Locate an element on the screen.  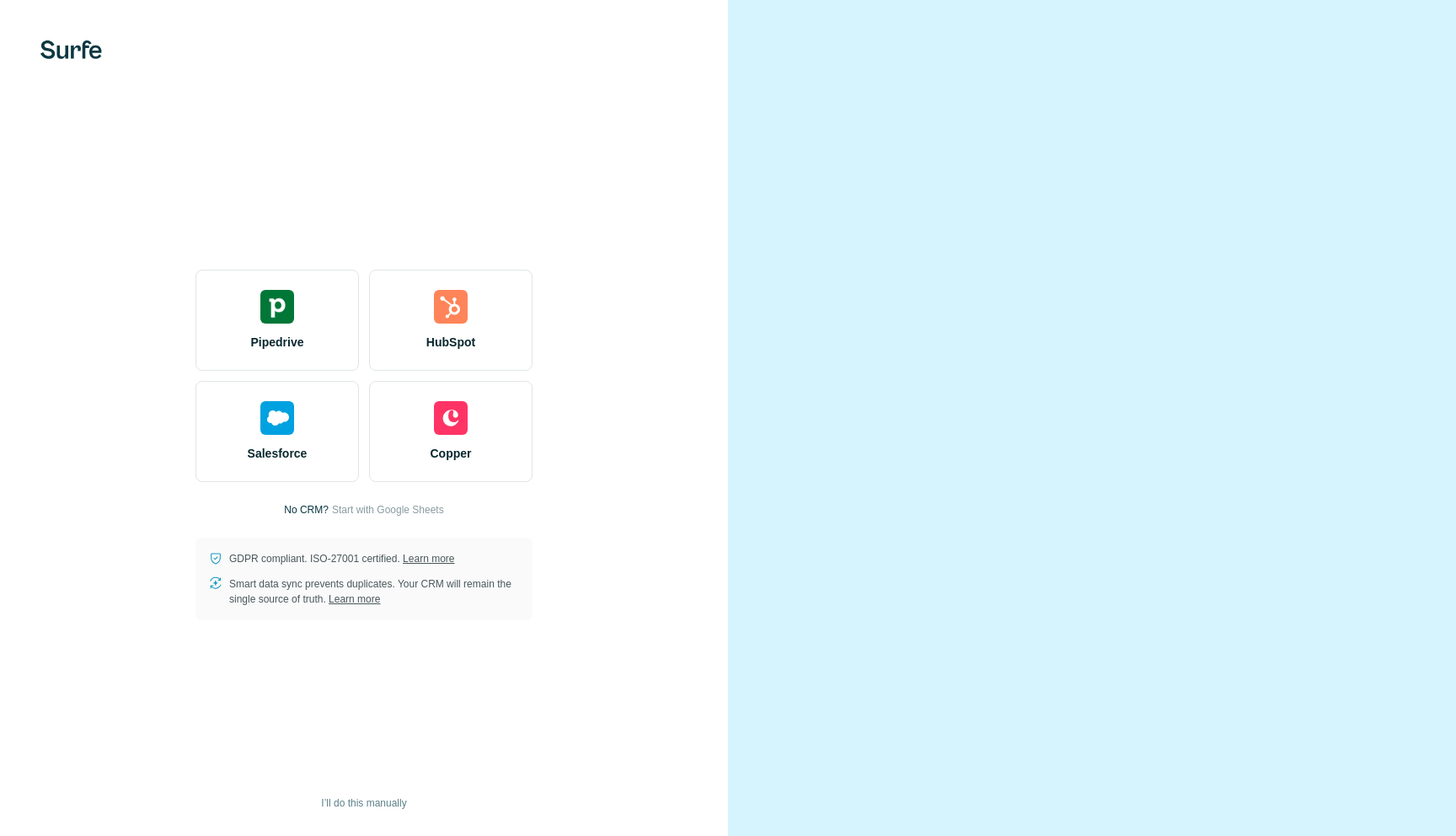
p: No CRM? is located at coordinates (306, 510).